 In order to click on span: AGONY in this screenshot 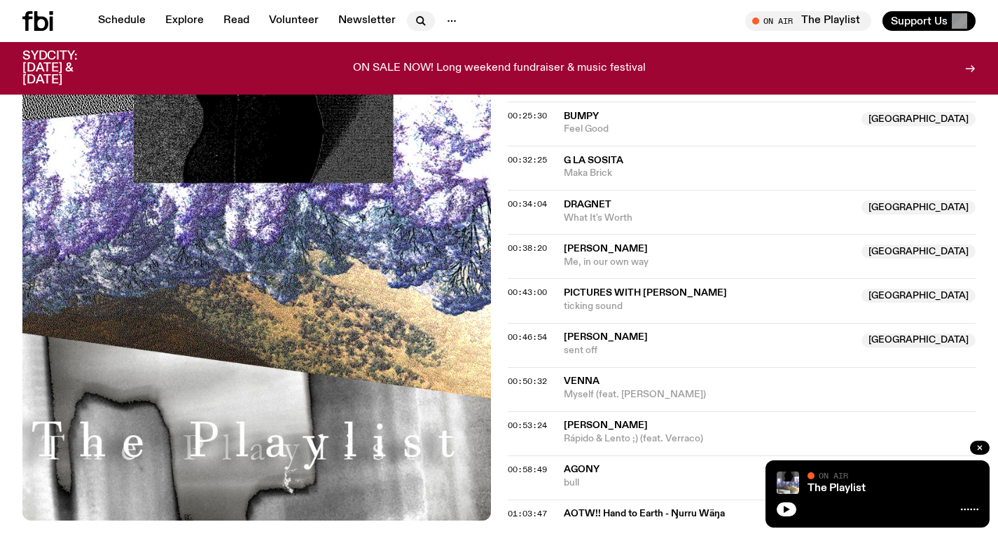, I will do `click(581, 469)`.